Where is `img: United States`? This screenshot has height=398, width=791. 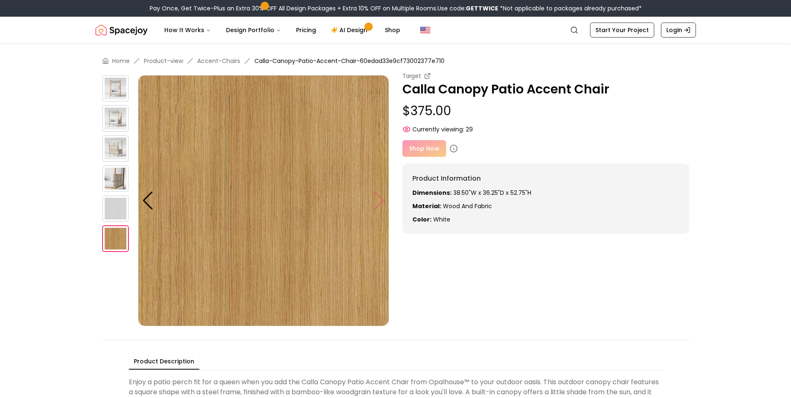 img: United States is located at coordinates (425, 30).